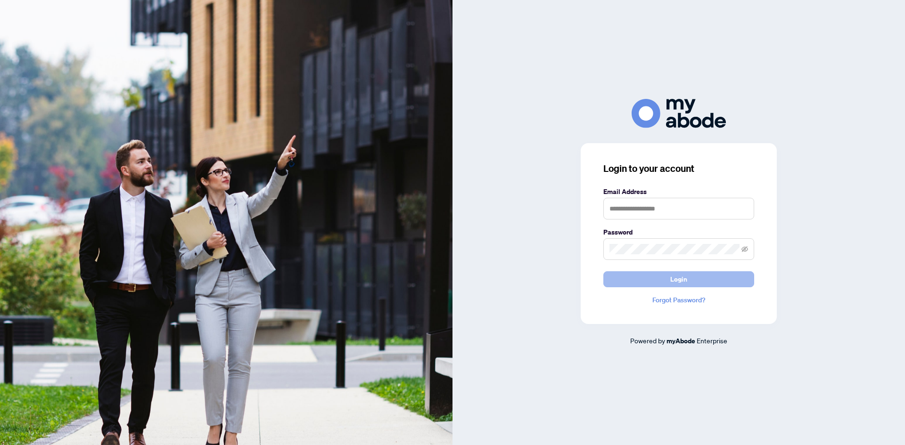 This screenshot has height=445, width=905. What do you see at coordinates (679, 279) in the screenshot?
I see `span: Login` at bounding box center [679, 279].